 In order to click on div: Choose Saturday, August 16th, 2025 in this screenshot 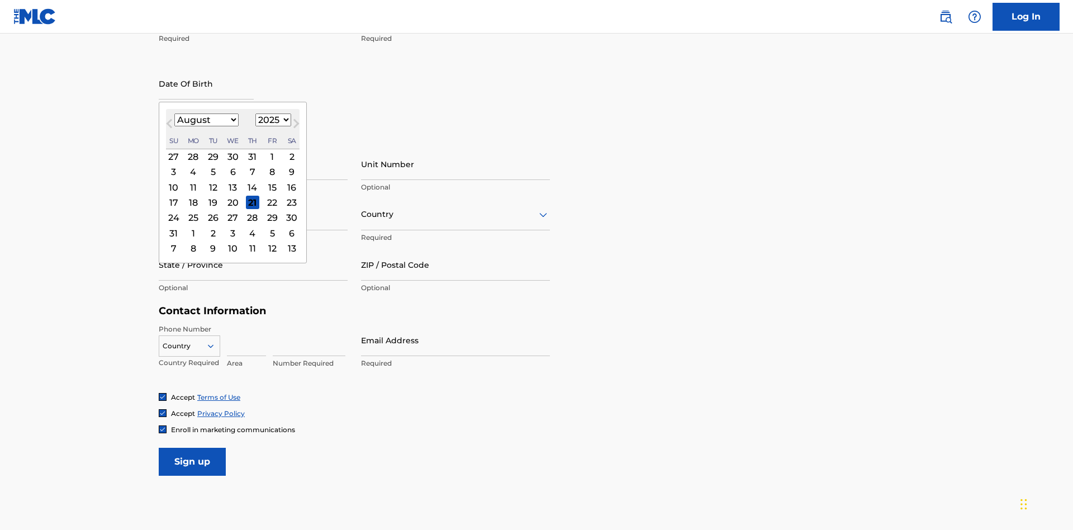, I will do `click(292, 187)`.